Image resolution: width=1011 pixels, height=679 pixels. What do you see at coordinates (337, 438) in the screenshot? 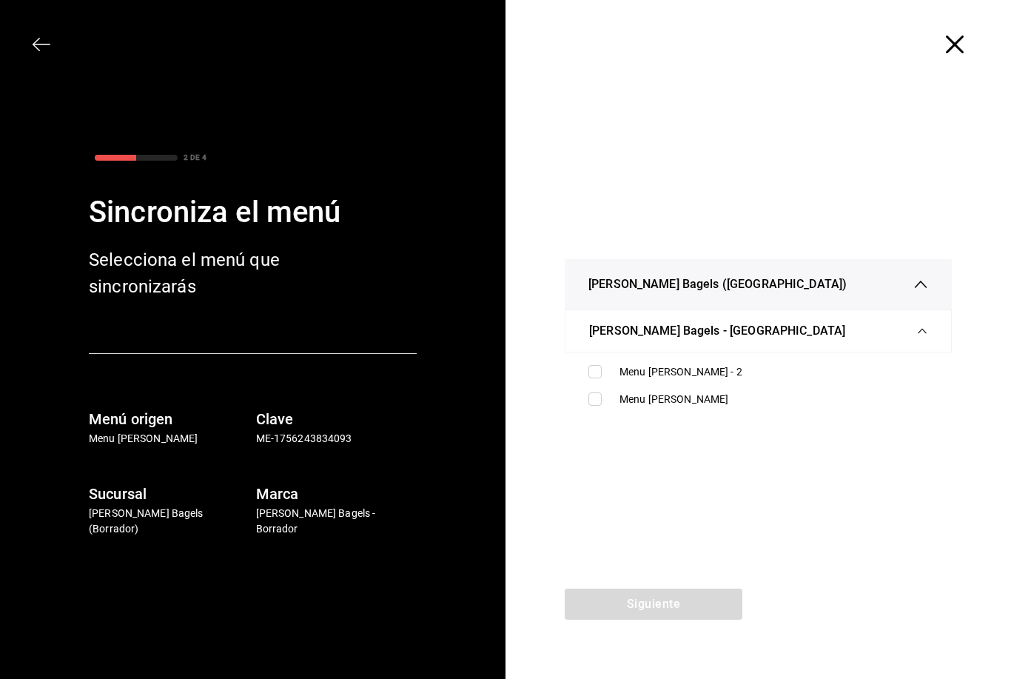
I see `p: ME-1756243834093` at bounding box center [337, 438].